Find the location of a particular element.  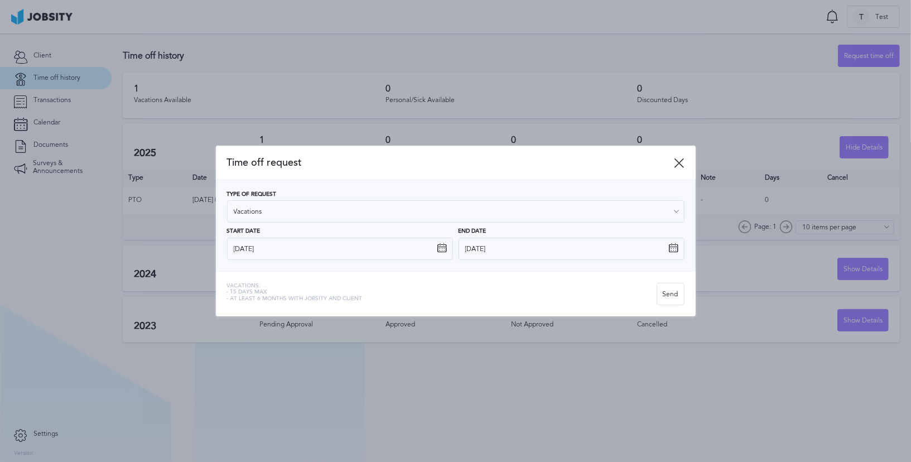

span: Vacations: is located at coordinates (294, 286).